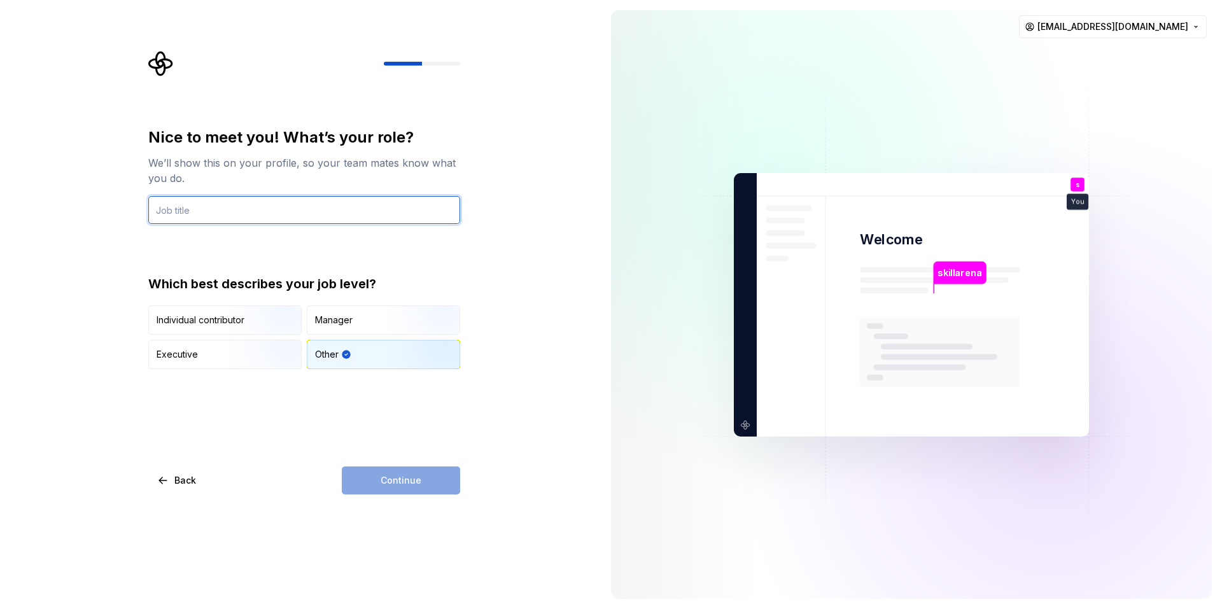 Image resolution: width=1222 pixels, height=609 pixels. Describe the element at coordinates (161, 64) in the screenshot. I see `svg: Supernova Logo` at that location.